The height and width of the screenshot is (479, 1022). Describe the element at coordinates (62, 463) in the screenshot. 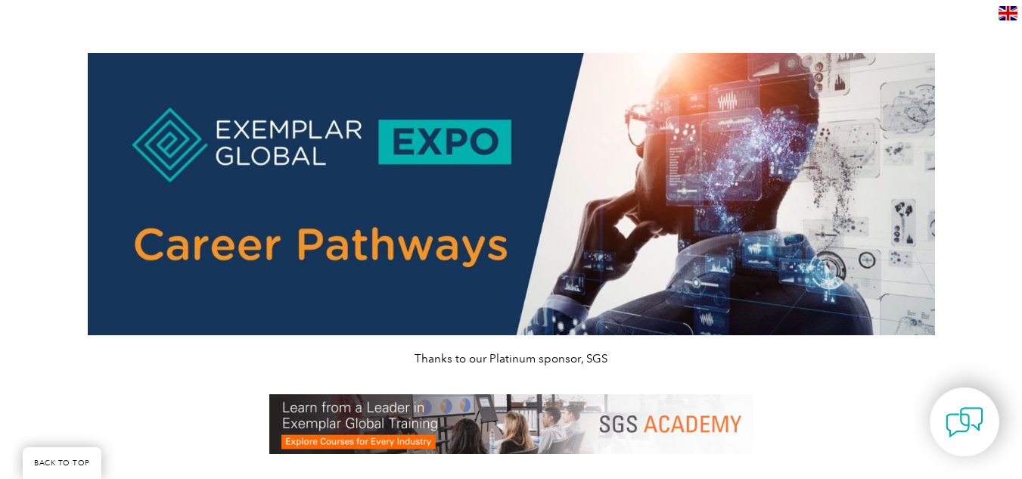

I see `a: BACK TO TOP` at that location.